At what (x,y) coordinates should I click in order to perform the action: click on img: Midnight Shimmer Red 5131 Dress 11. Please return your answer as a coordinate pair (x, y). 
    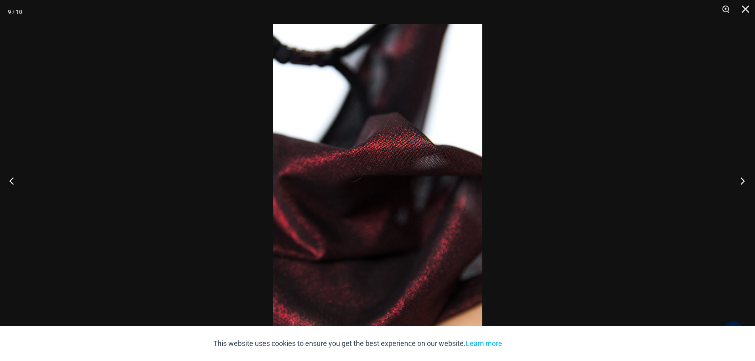
    Looking at the image, I should click on (378, 180).